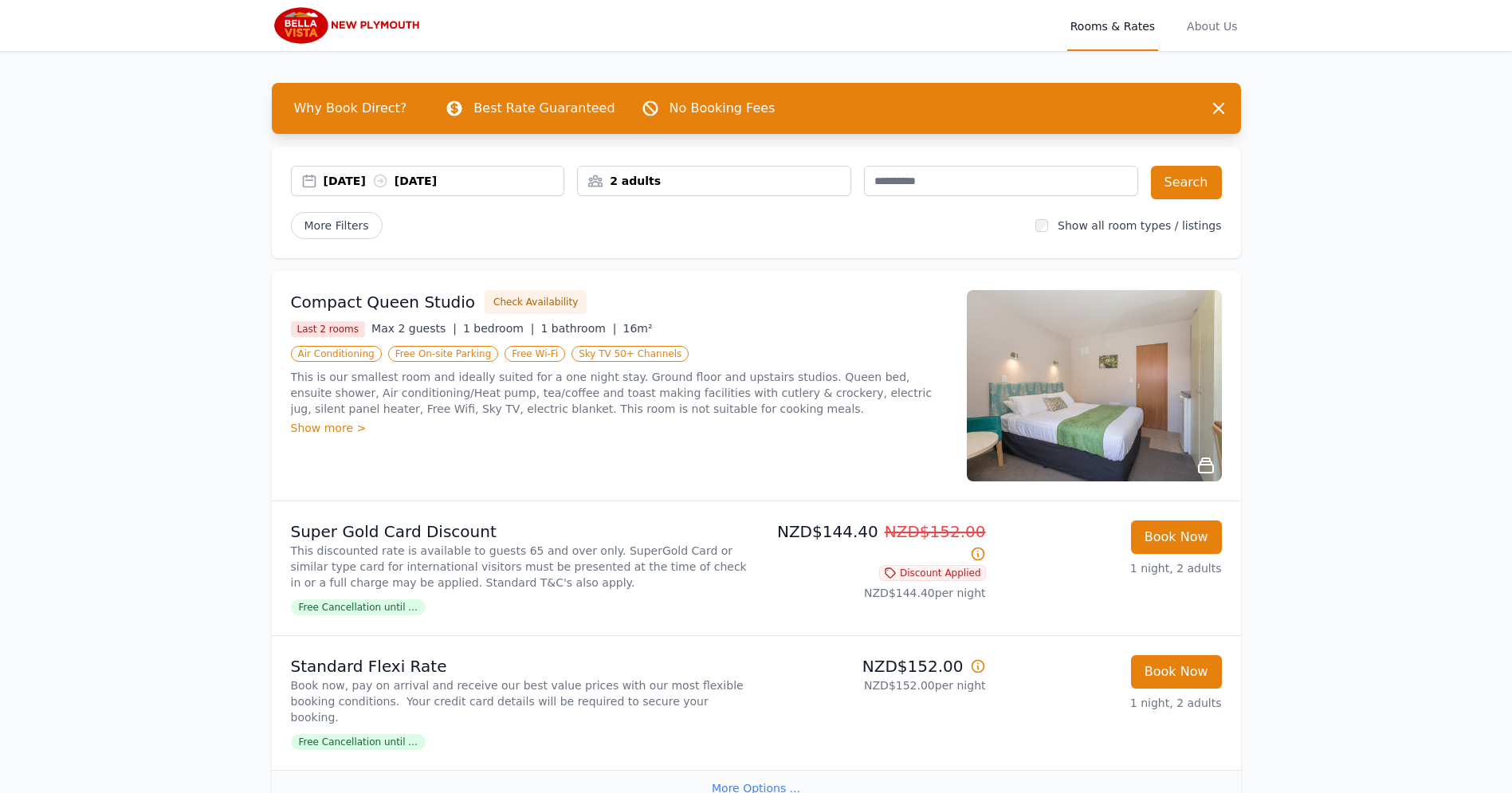 The height and width of the screenshot is (793, 1512). I want to click on p: Super Gold Card Discount, so click(520, 531).